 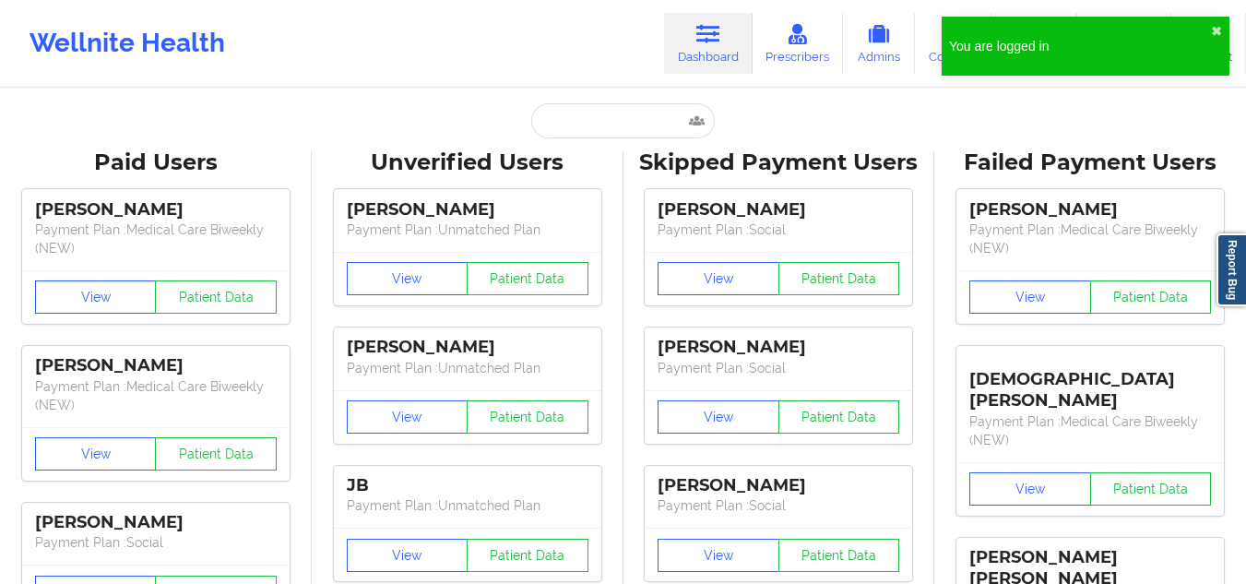 I want to click on div: Skipped Payment Users, so click(x=779, y=162).